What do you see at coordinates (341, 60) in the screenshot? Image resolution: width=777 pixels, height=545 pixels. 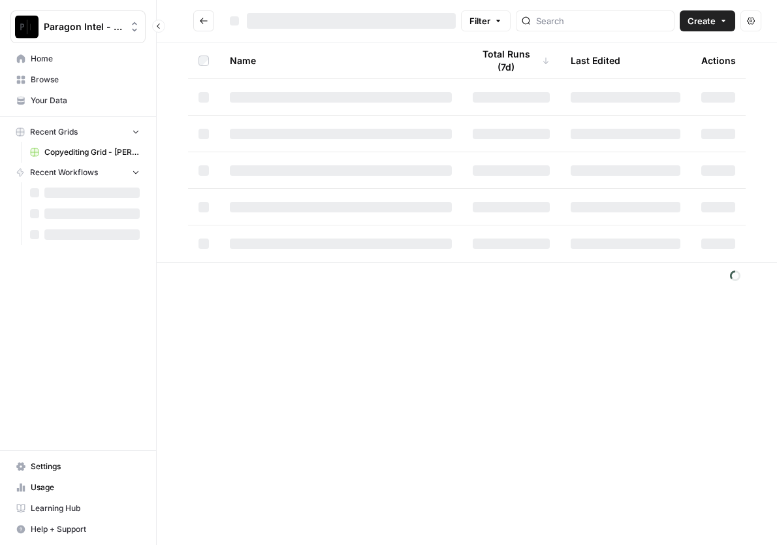 I see `div: Name` at bounding box center [341, 60].